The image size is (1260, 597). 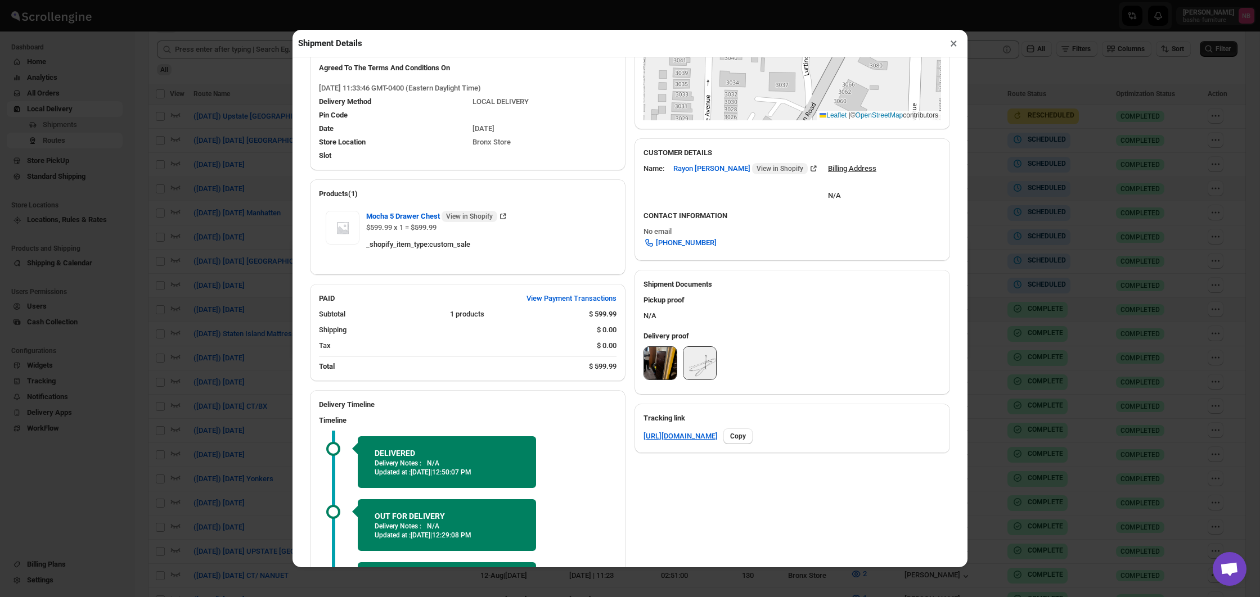 What do you see at coordinates (330, 43) in the screenshot?
I see `h2: Shipment Details` at bounding box center [330, 43].